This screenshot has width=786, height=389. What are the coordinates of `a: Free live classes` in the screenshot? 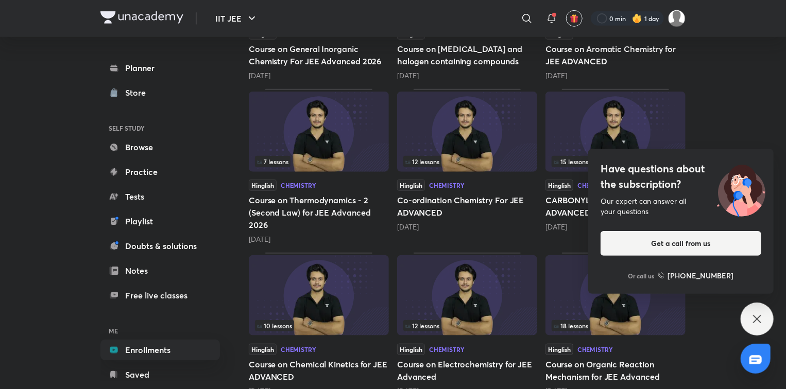 It's located at (160, 296).